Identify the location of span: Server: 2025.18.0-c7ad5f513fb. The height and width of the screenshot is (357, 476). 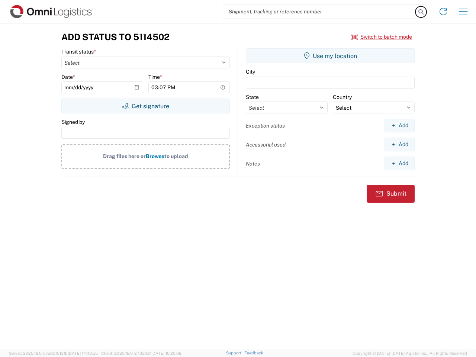
(53, 353).